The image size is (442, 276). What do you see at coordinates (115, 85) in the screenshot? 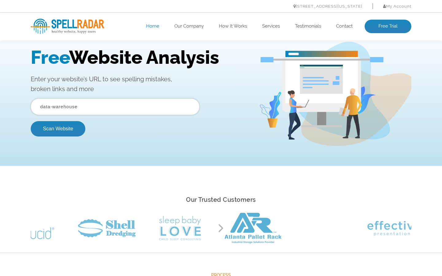
I see `input: Enter Your URL` at bounding box center [115, 85].